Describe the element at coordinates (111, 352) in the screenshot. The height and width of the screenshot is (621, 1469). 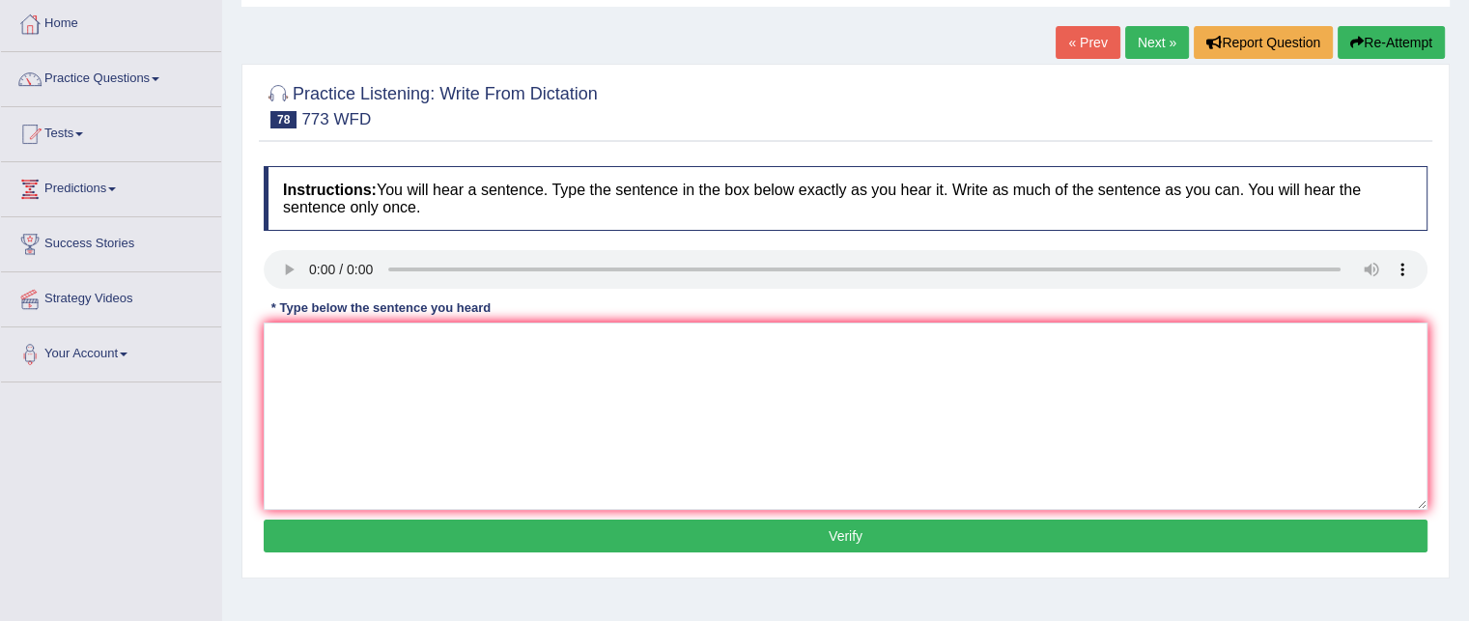
I see `a: Your Account` at that location.